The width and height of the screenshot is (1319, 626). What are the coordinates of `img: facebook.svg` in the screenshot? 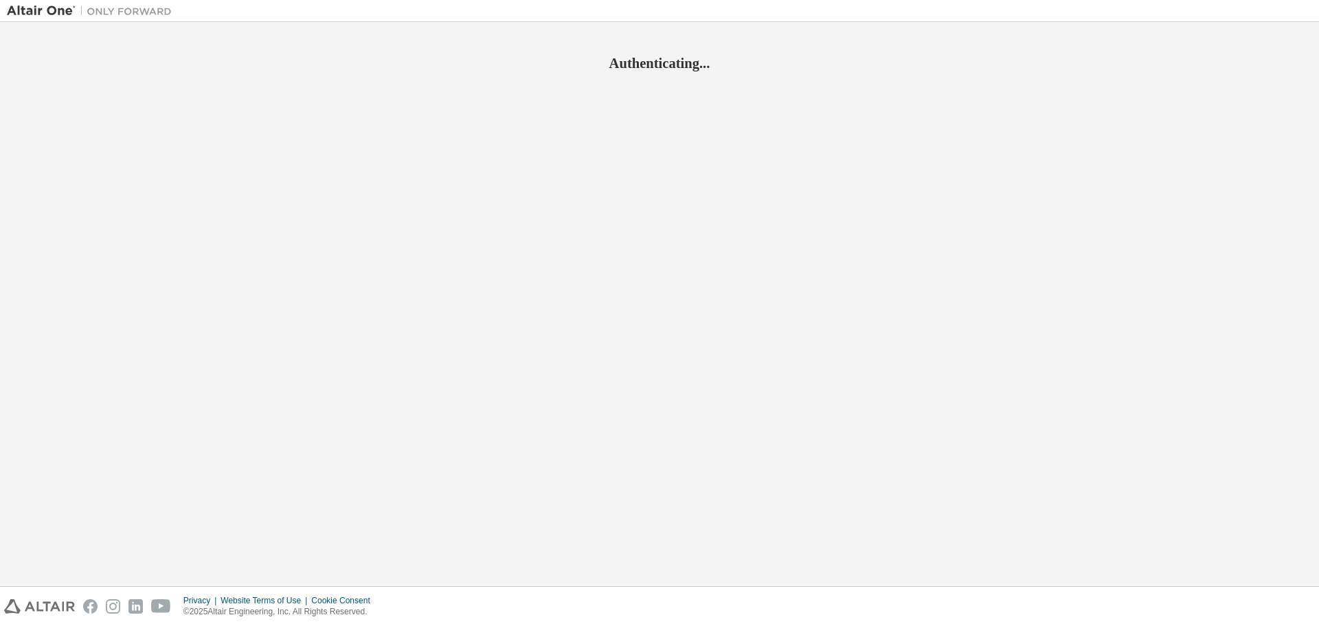 It's located at (90, 606).